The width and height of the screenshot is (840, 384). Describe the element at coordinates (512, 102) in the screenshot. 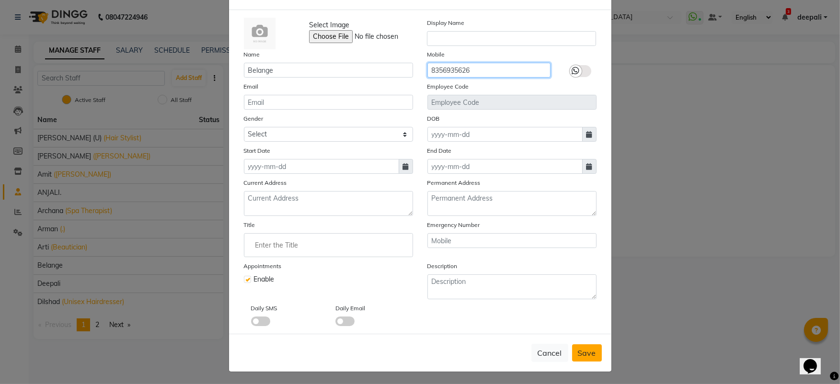

I see `input: Employee Code` at that location.